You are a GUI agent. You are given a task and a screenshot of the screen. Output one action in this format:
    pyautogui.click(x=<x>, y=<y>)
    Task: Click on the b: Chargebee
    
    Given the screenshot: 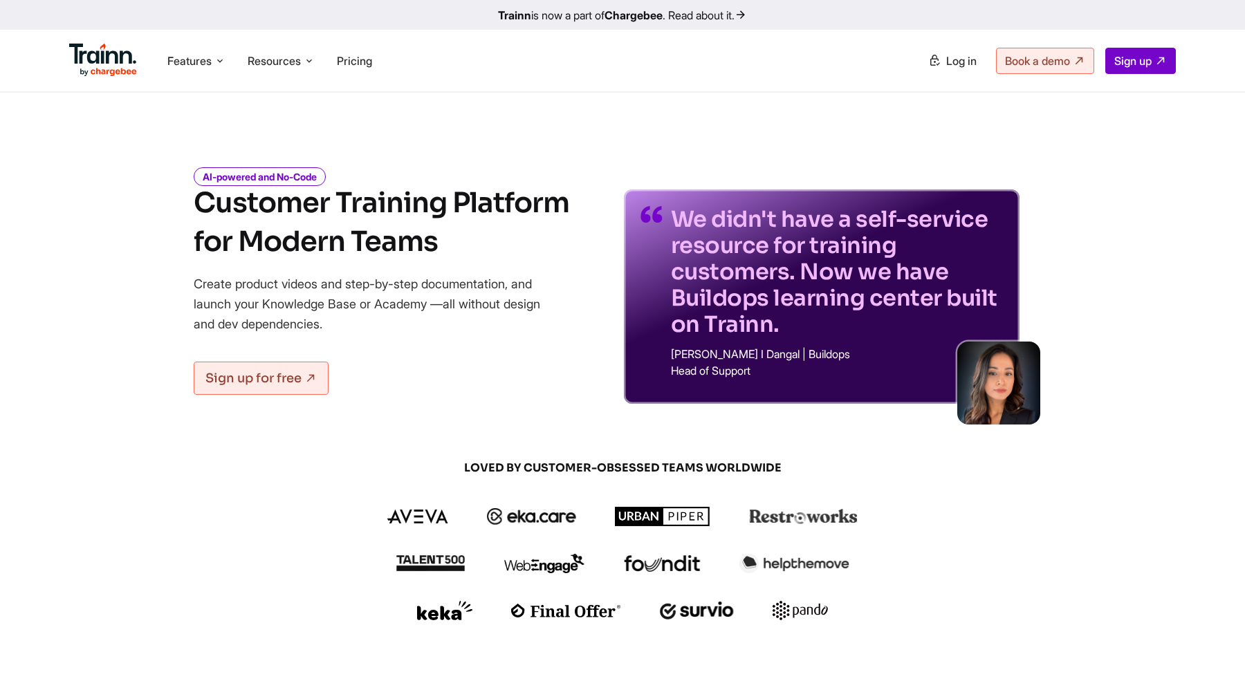 What is the action you would take?
    pyautogui.click(x=633, y=15)
    